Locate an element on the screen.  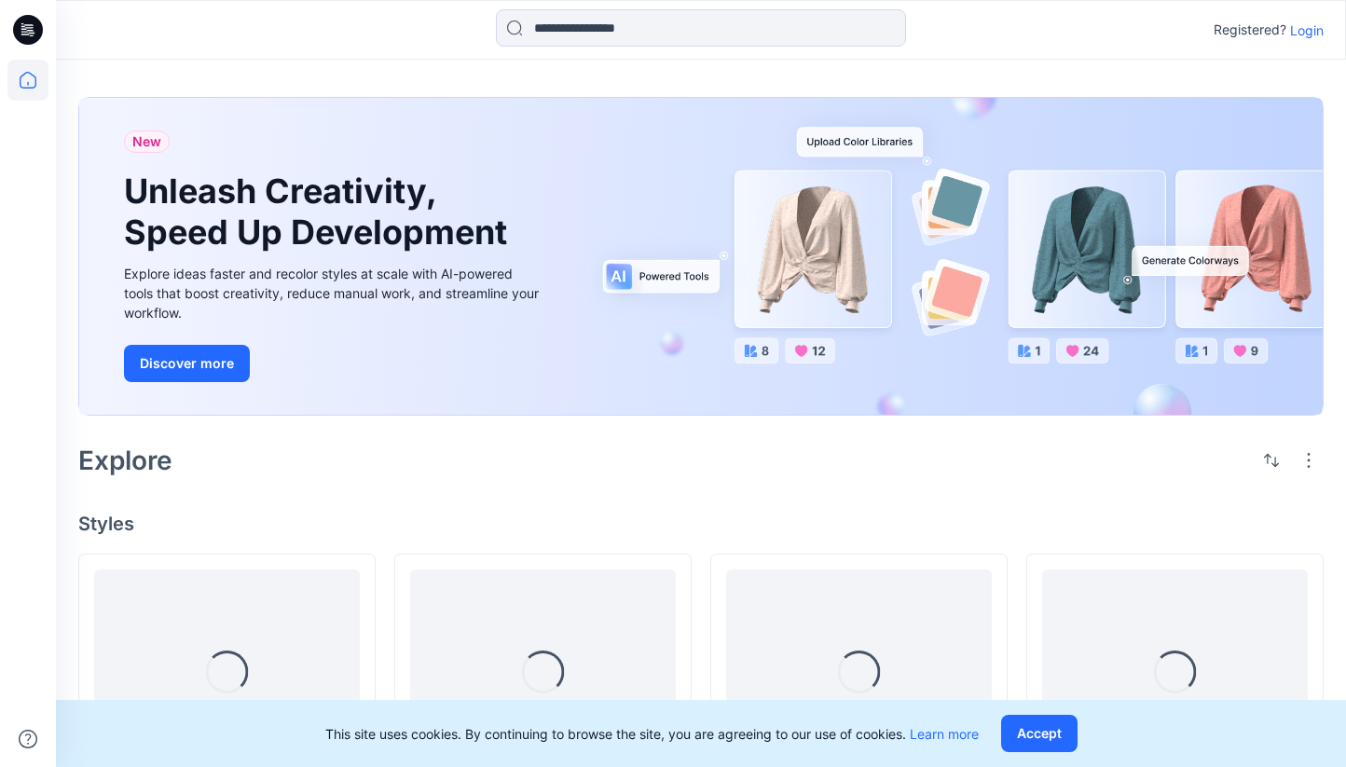
h4: Styles is located at coordinates (701, 524).